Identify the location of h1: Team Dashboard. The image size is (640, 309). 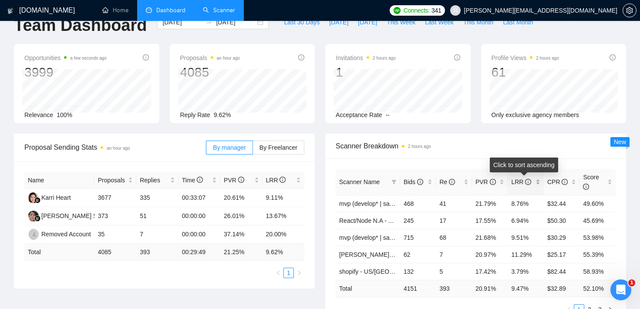
(80, 25).